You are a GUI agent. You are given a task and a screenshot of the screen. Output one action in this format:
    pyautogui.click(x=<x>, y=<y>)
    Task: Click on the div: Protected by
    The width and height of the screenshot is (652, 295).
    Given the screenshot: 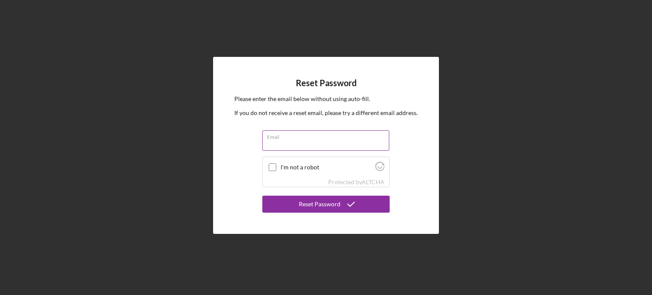 What is the action you would take?
    pyautogui.click(x=356, y=182)
    